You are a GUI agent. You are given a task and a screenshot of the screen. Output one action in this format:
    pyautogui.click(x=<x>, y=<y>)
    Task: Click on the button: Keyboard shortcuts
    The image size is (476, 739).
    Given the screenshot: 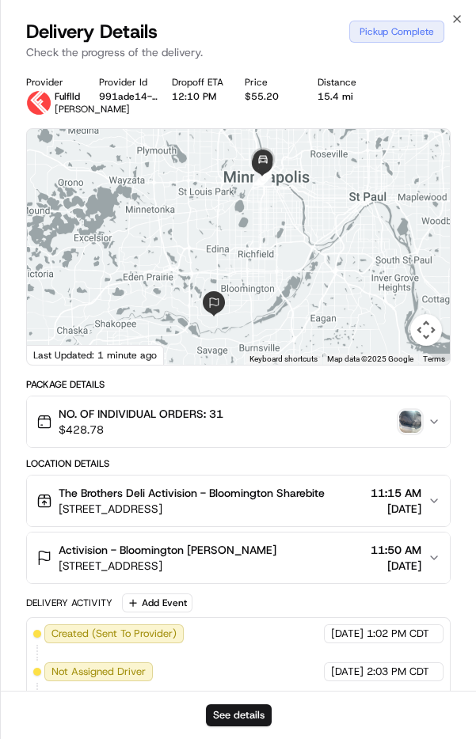 What is the action you would take?
    pyautogui.click(x=283, y=359)
    